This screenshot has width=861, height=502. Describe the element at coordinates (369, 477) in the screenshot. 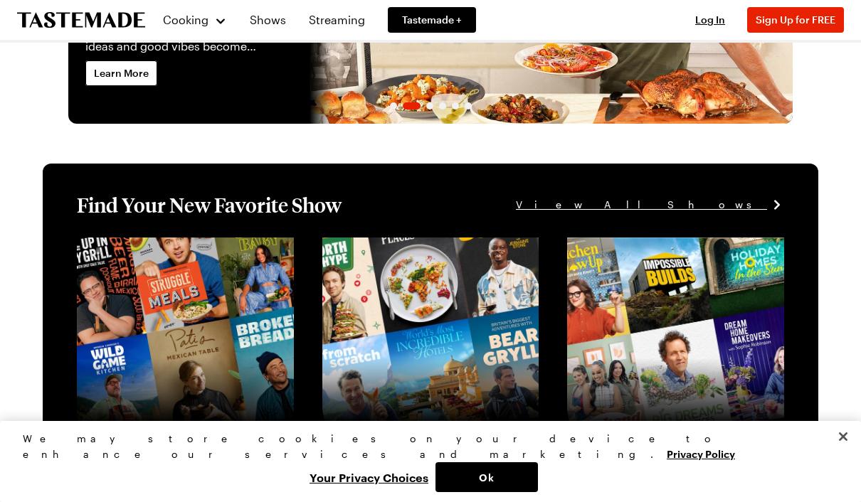

I see `button: Your Privacy Choices` at that location.